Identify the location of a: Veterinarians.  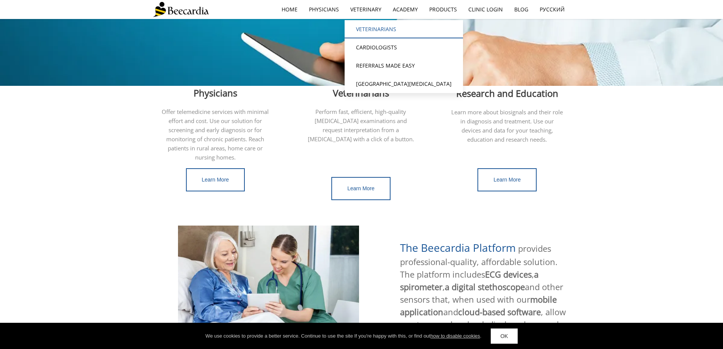
(404, 29).